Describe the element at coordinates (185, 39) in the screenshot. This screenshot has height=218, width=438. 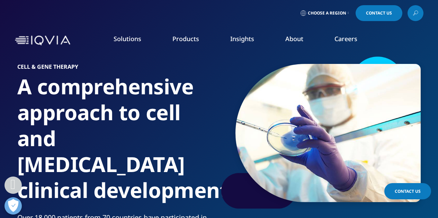
I see `a: Products` at that location.